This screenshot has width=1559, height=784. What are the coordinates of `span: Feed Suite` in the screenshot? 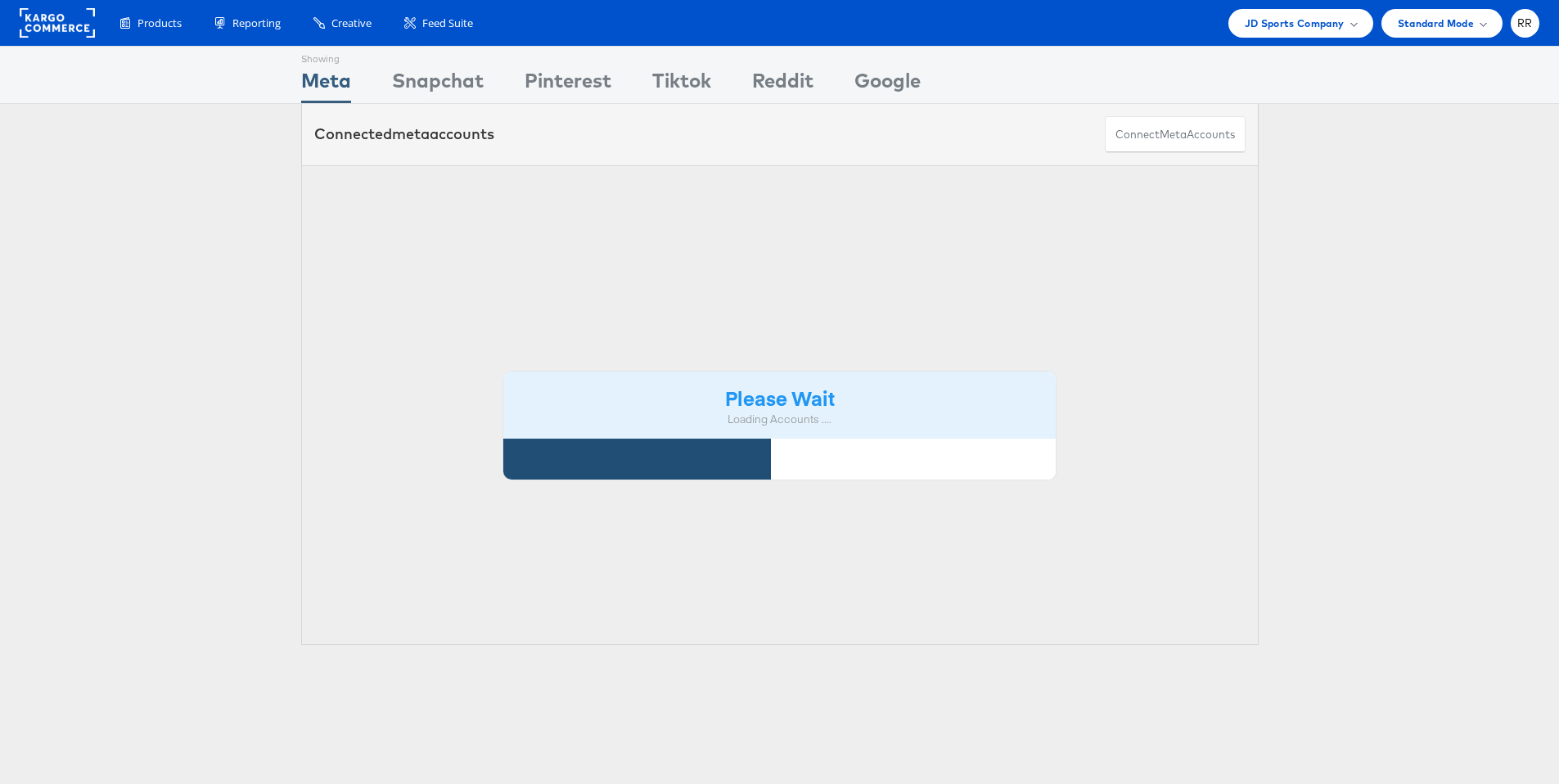 It's located at (448, 23).